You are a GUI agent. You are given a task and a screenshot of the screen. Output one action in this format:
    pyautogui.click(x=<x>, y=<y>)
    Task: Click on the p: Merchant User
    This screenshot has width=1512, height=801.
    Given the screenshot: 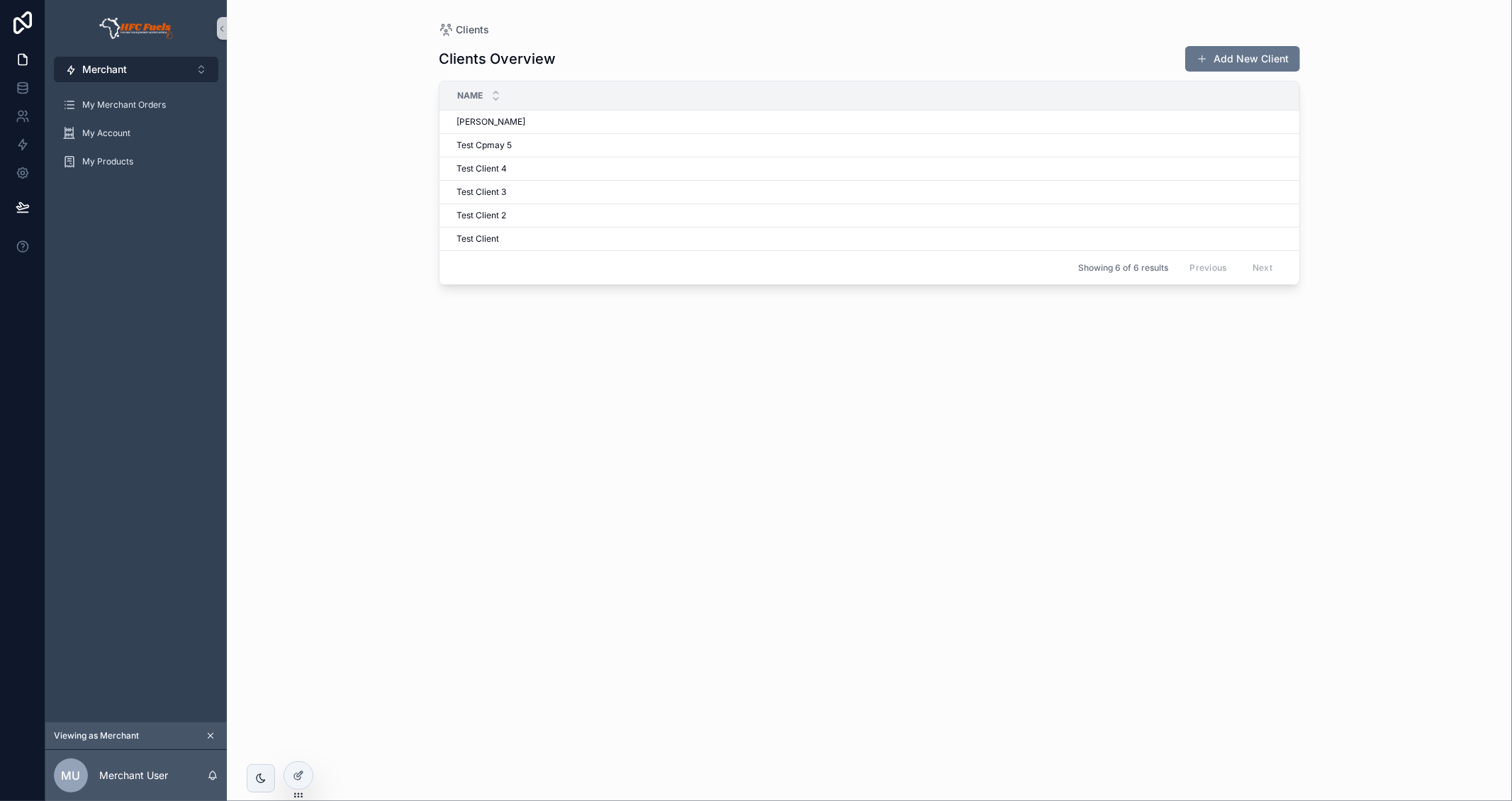 What is the action you would take?
    pyautogui.click(x=133, y=775)
    